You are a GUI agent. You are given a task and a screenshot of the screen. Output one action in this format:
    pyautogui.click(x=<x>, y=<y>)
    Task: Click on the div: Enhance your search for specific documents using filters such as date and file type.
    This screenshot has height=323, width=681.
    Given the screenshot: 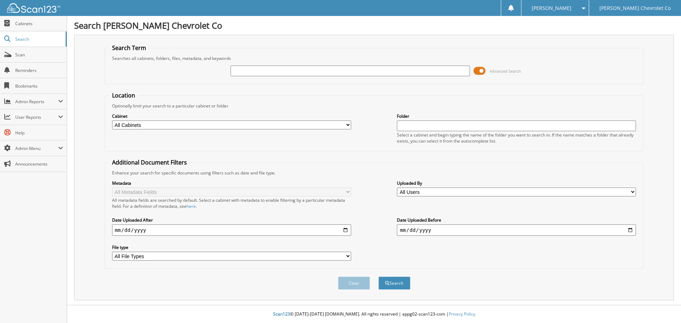 What is the action you would take?
    pyautogui.click(x=374, y=173)
    